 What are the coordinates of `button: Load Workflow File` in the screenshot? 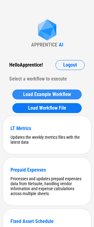 It's located at (47, 108).